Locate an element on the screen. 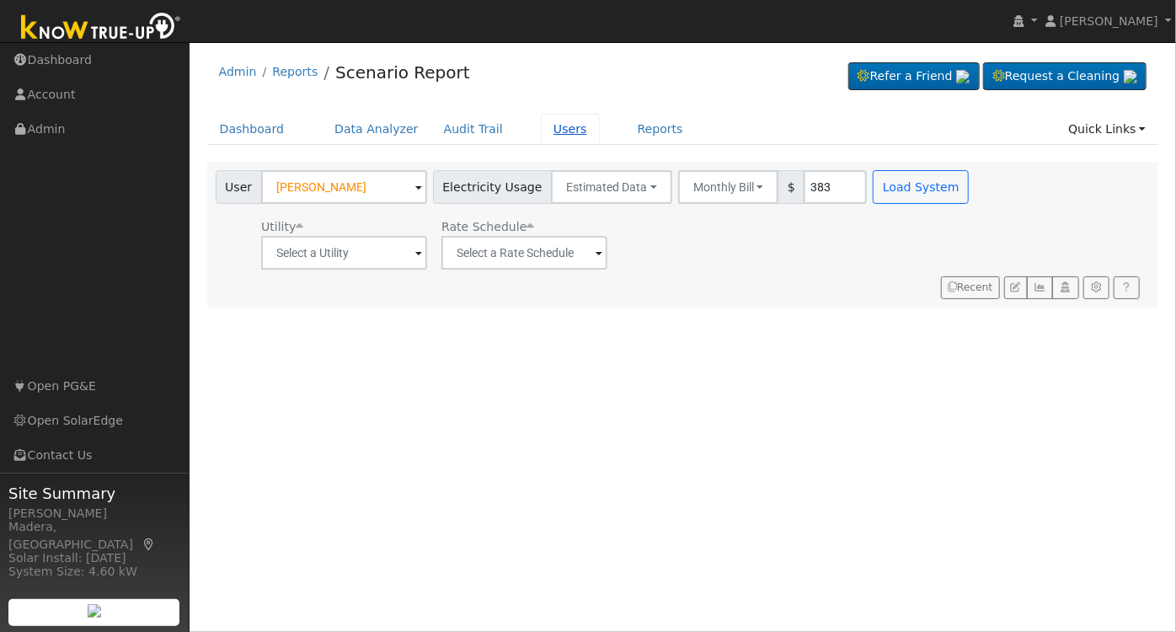 This screenshot has height=632, width=1176. input: Select a Utility is located at coordinates (344, 253).